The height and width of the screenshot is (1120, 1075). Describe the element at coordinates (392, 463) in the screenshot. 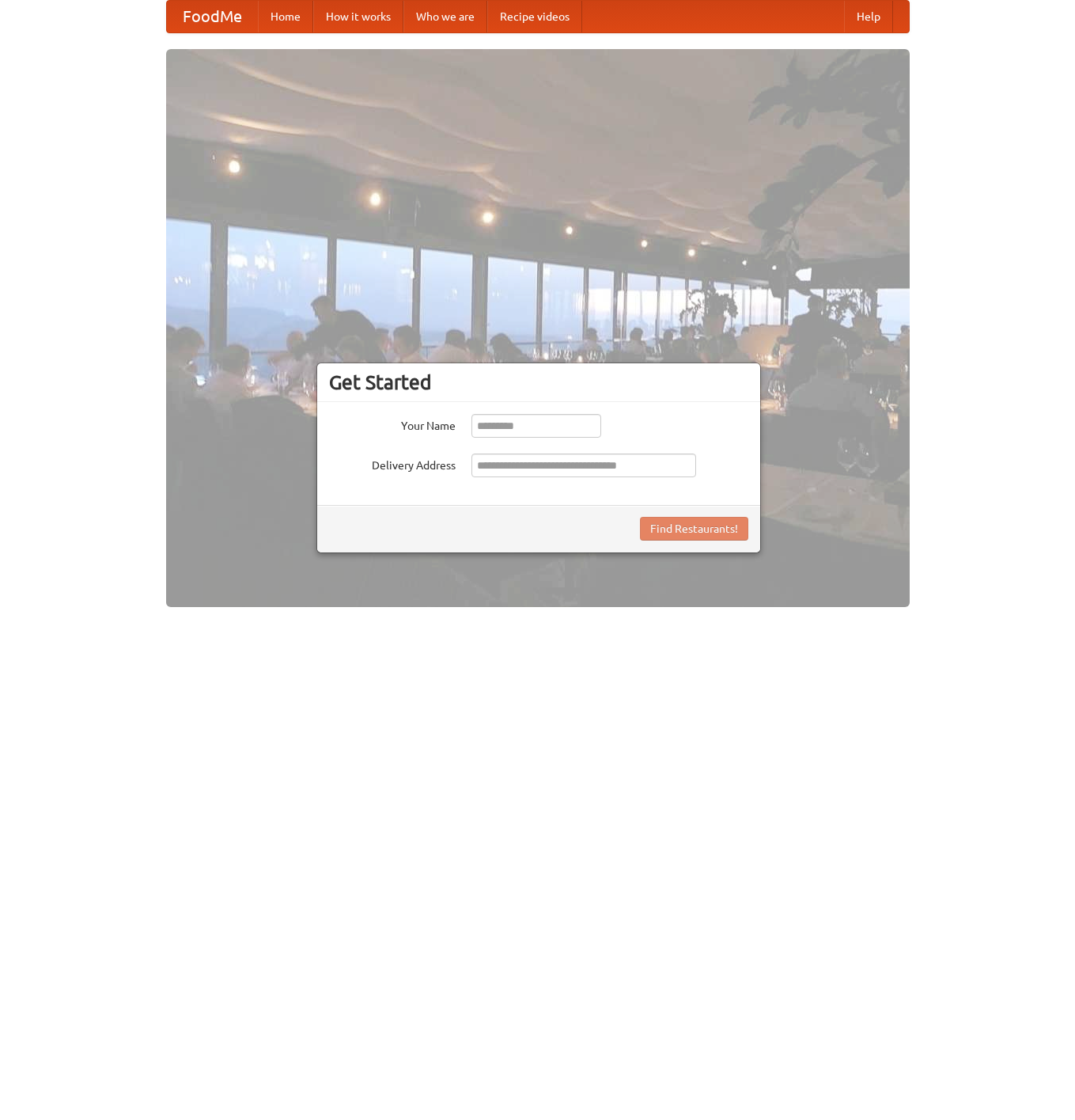

I see `label: Delivery Address` at that location.